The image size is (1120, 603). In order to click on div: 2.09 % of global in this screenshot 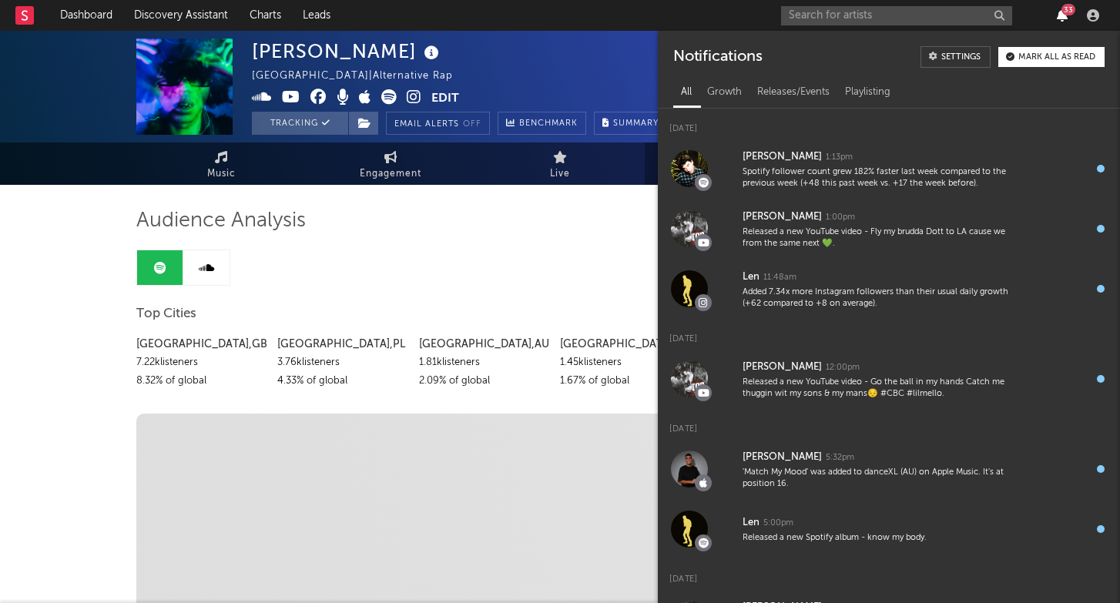, I will do `click(484, 381)`.